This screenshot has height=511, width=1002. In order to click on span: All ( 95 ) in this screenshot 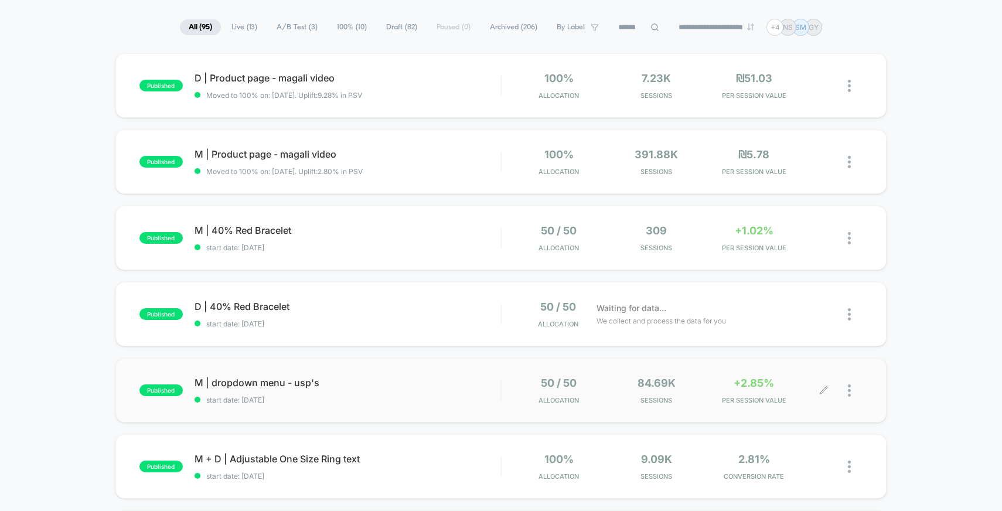, I will do `click(200, 27)`.